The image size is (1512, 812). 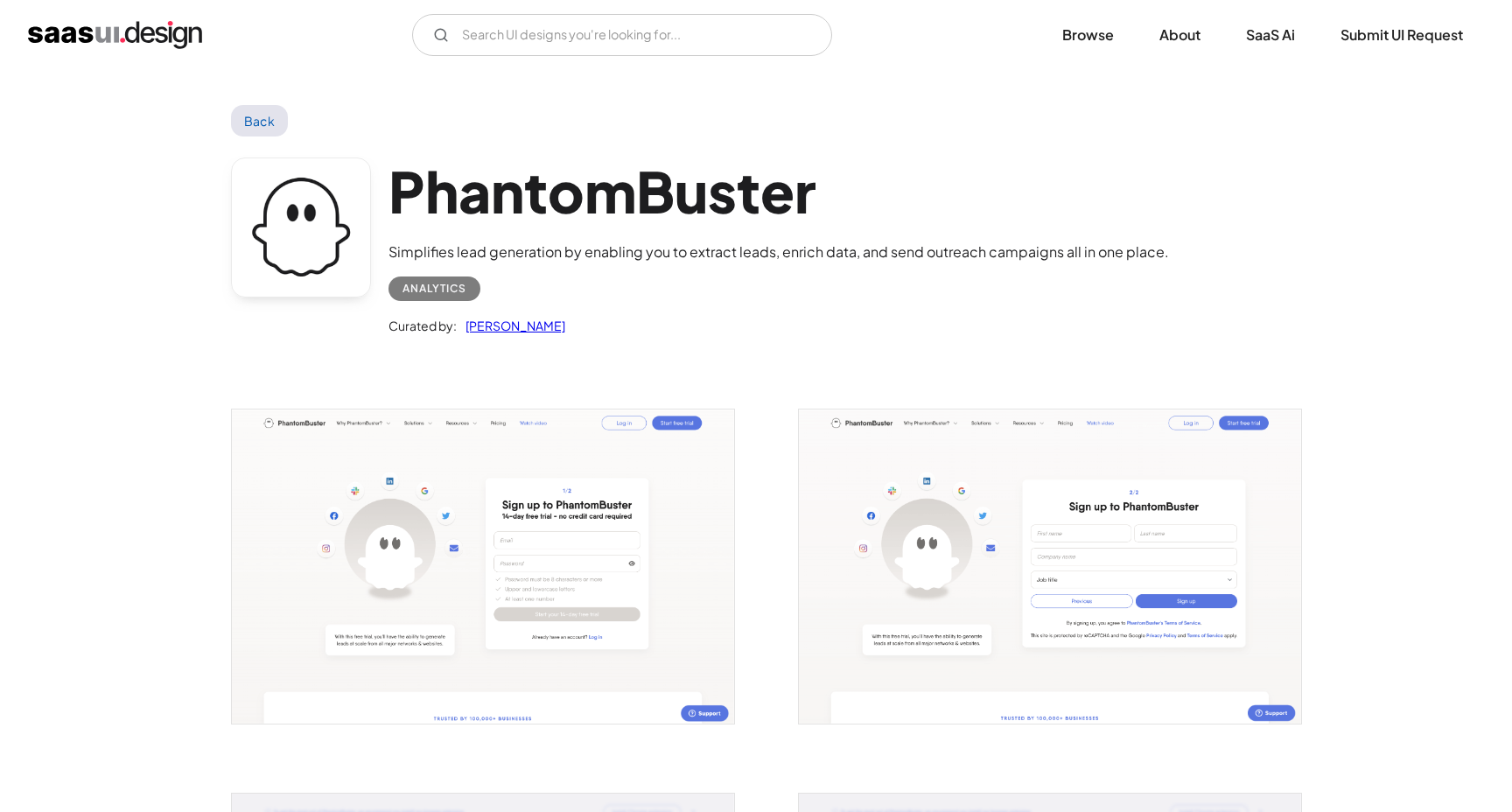 What do you see at coordinates (622, 35) in the screenshot?
I see `form: Email Form` at bounding box center [622, 35].